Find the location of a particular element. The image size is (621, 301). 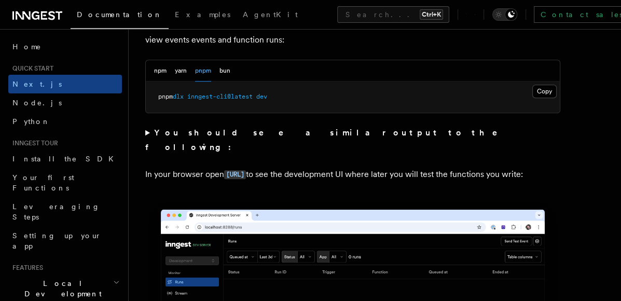

a: Python is located at coordinates (65, 121).